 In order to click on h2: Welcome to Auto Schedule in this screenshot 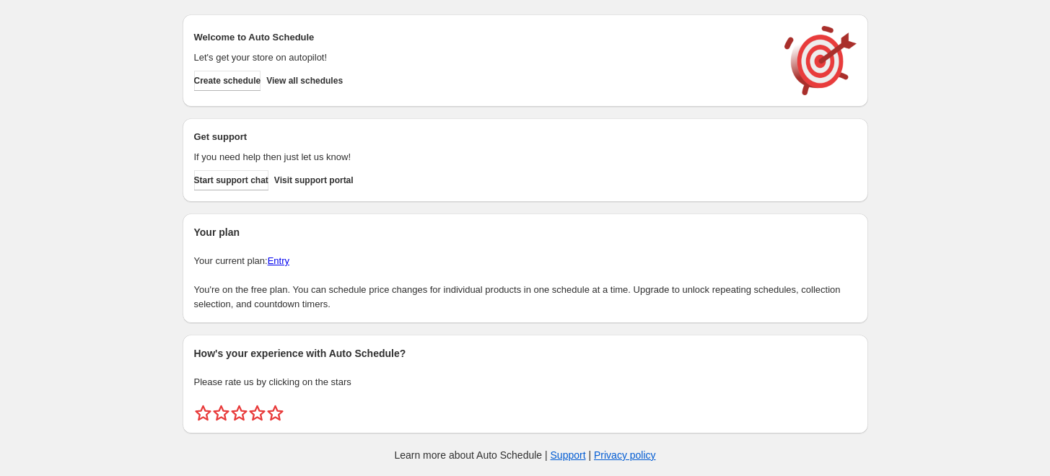, I will do `click(482, 38)`.